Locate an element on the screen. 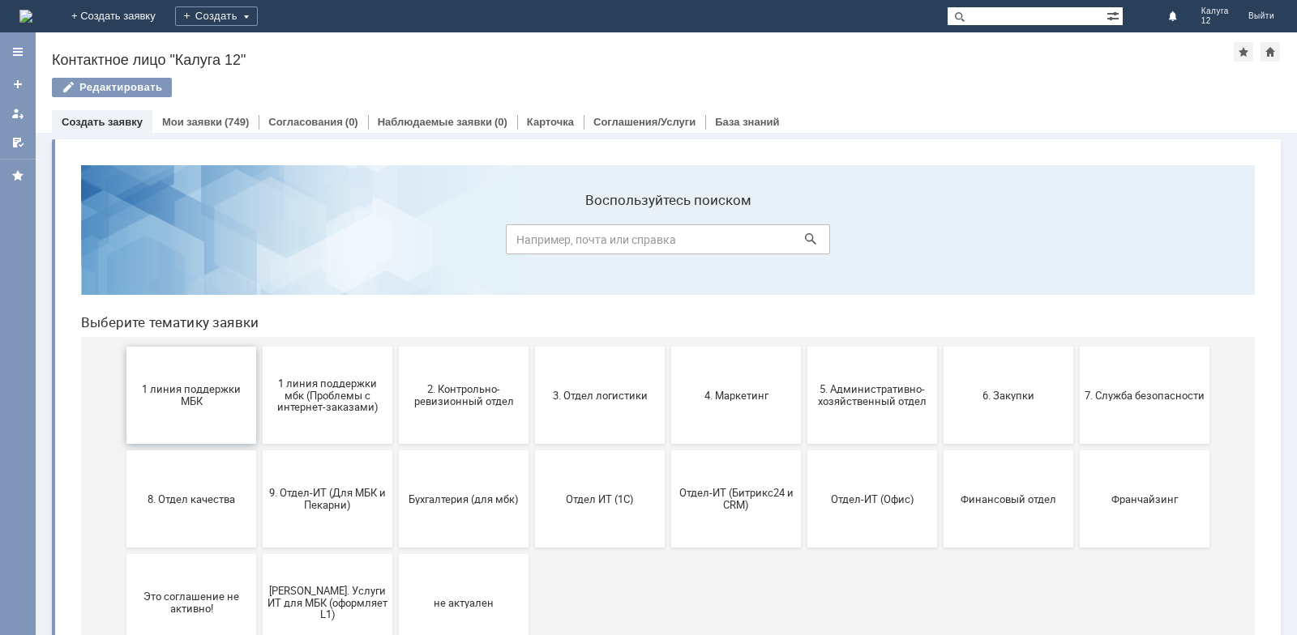 The height and width of the screenshot is (635, 1297). a: Соглашения/Услуги is located at coordinates (644, 122).